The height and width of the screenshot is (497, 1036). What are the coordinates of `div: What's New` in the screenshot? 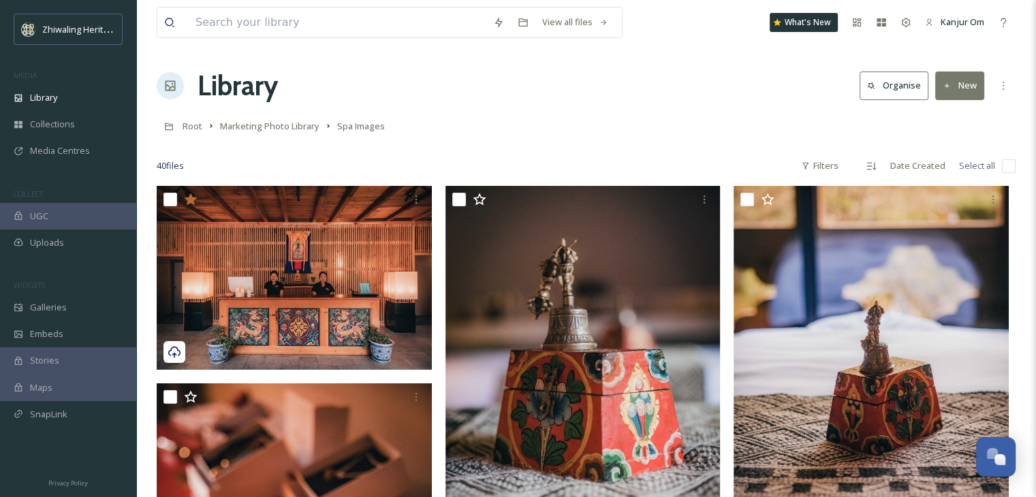 It's located at (803, 22).